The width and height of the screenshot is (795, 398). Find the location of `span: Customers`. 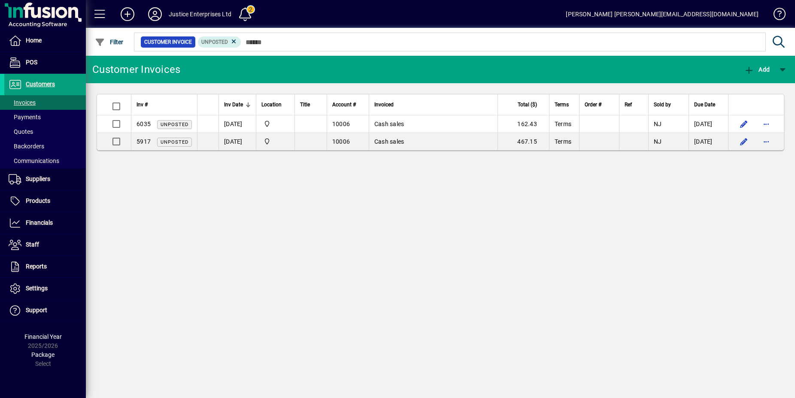

span: Customers is located at coordinates (40, 84).